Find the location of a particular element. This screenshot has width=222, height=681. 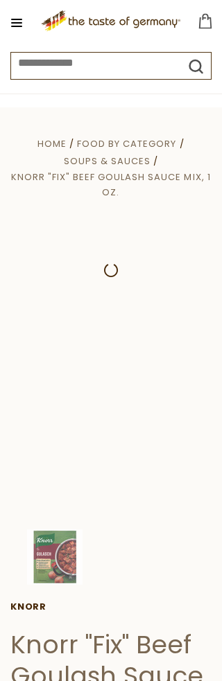

span: Soups & Sauces is located at coordinates (107, 161).